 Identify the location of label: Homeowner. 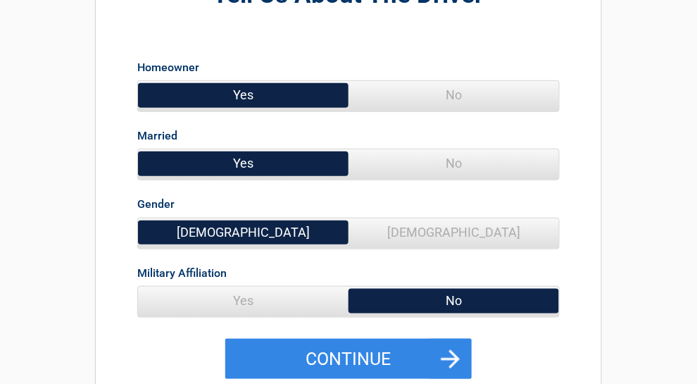
(168, 67).